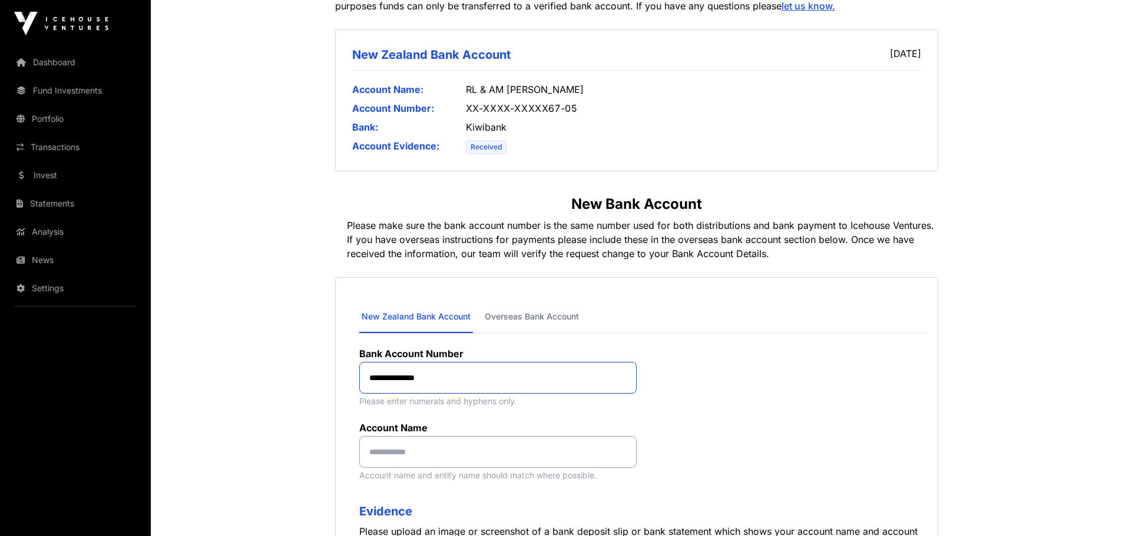  Describe the element at coordinates (409, 147) in the screenshot. I see `div: Account Evidence:` at that location.